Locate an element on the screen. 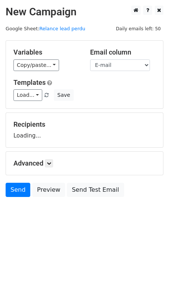 This screenshot has width=169, height=299. a: Templates is located at coordinates (30, 82).